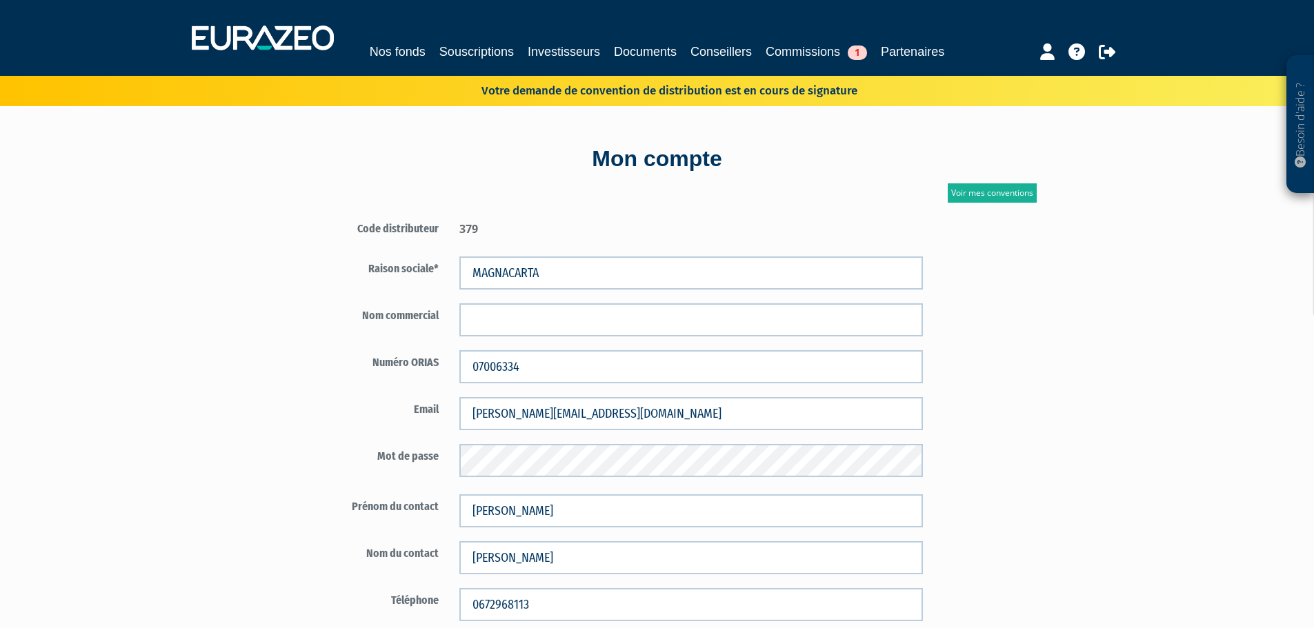 This screenshot has height=628, width=1314. What do you see at coordinates (657, 159) in the screenshot?
I see `div: Mon compte` at bounding box center [657, 159].